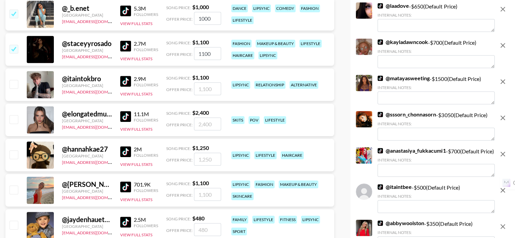  I want to click on div: 2.9M, so click(146, 79).